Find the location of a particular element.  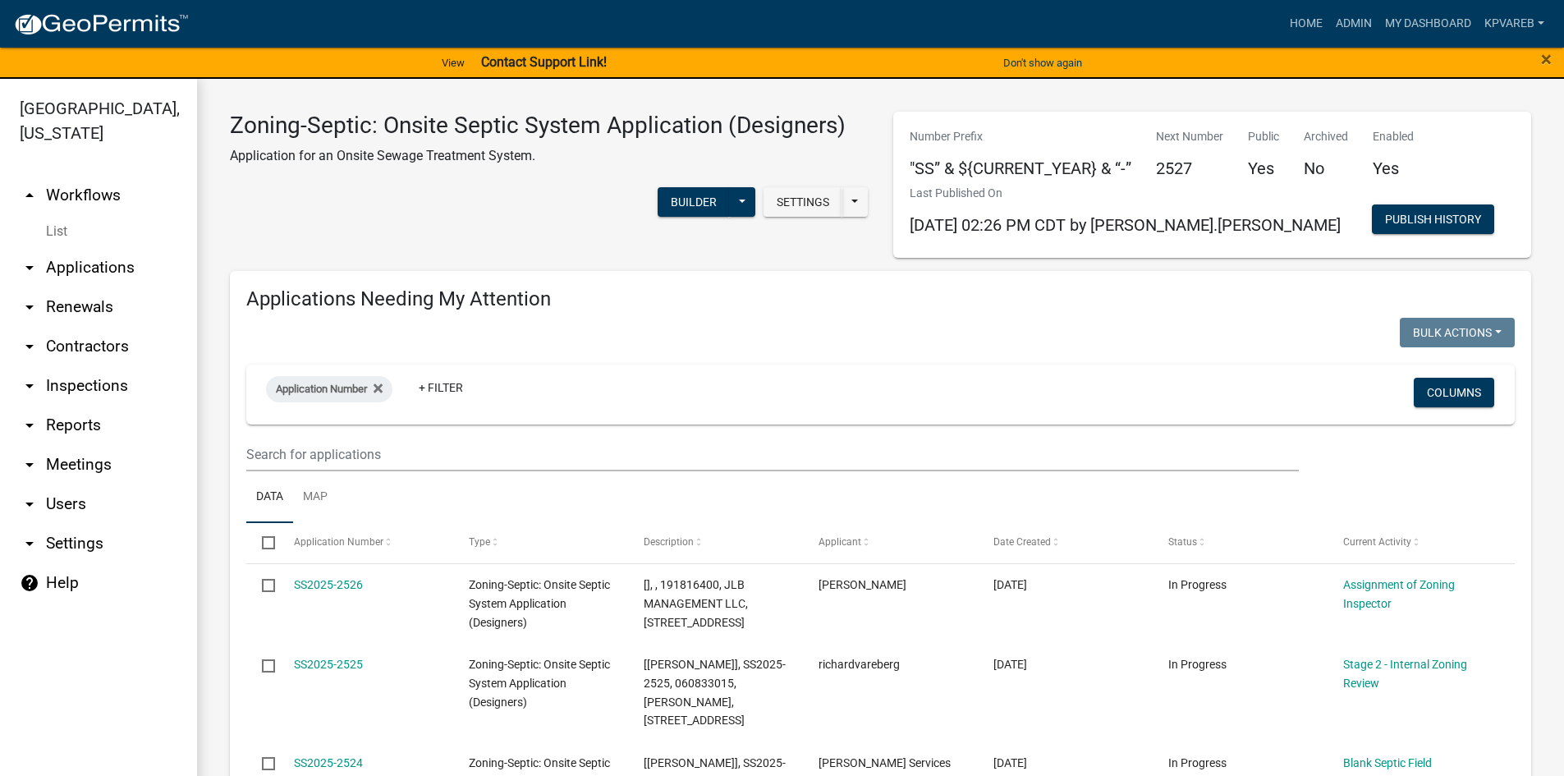

a: Map is located at coordinates (315, 498).